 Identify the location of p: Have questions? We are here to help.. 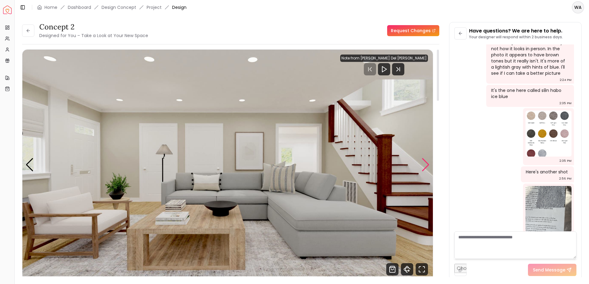
(516, 31).